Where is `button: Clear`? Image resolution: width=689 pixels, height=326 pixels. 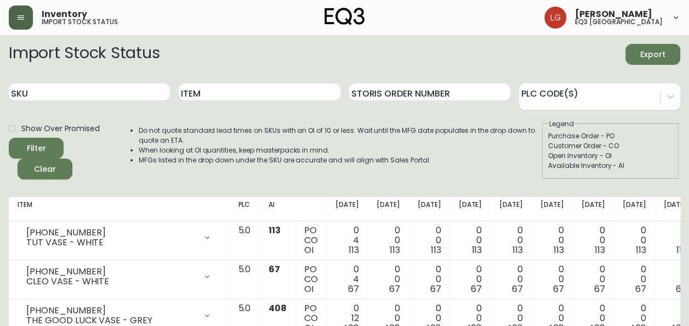 button: Clear is located at coordinates (45, 169).